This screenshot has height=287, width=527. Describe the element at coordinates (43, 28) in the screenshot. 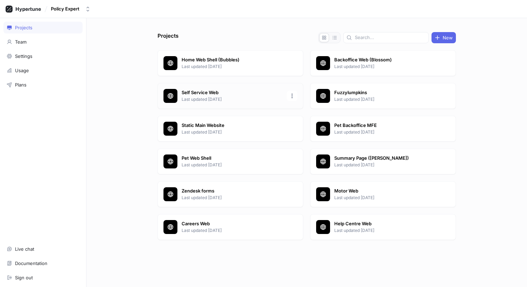

I see `a: Projects` at that location.